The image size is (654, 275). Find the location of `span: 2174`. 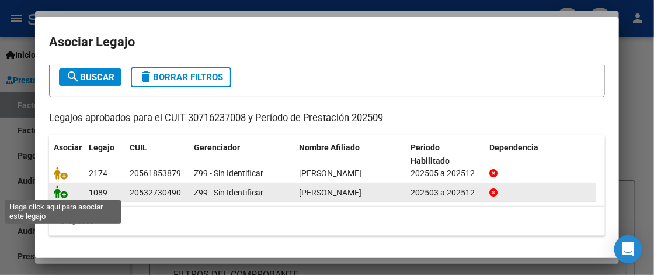

span: 2174 is located at coordinates (98, 173).